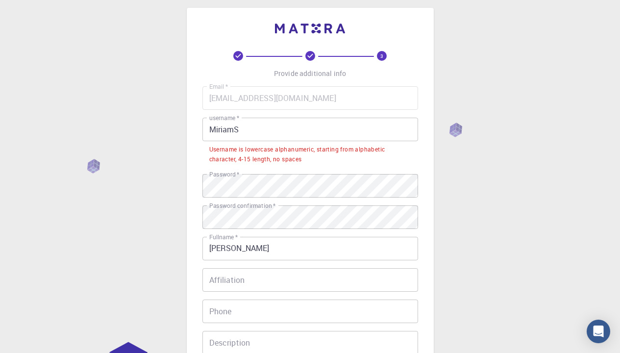 The image size is (620, 353). What do you see at coordinates (382, 56) in the screenshot?
I see `text: 3` at bounding box center [382, 56].